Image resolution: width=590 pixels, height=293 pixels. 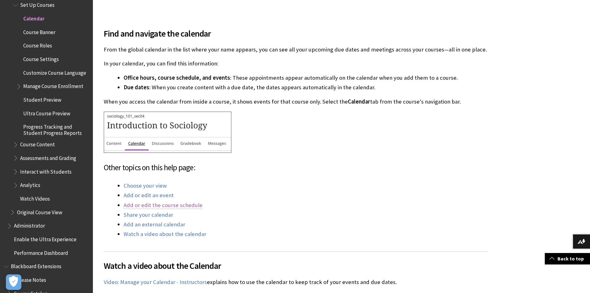 What do you see at coordinates (296, 50) in the screenshot?
I see `p: From the global calendar in the list where your name appears, you can see all your upcoming due d...` at bounding box center [296, 50].